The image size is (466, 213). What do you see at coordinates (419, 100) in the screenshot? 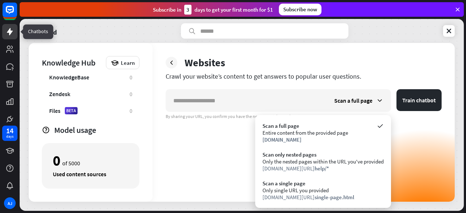
I see `button: Train chatbot` at bounding box center [419, 100].